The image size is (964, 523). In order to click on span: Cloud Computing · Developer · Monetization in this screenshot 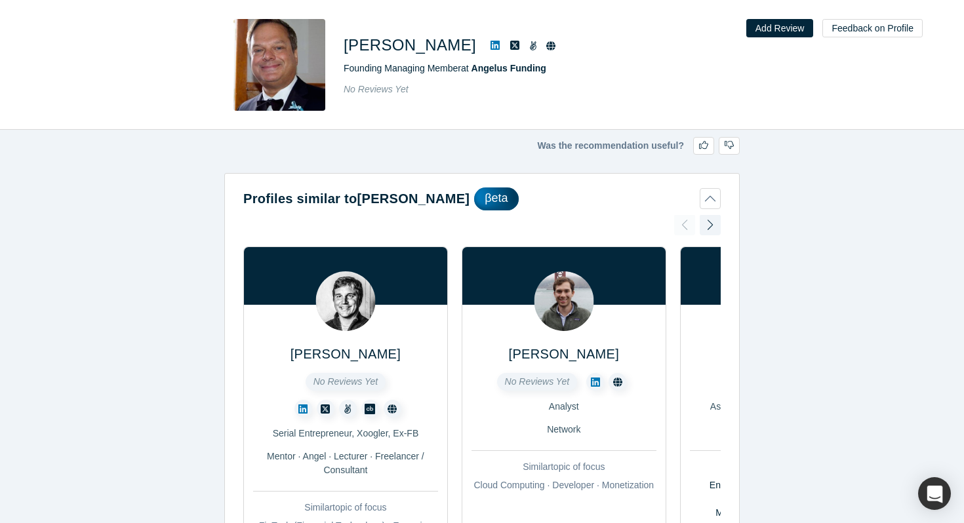, I will do `click(563, 485)`.